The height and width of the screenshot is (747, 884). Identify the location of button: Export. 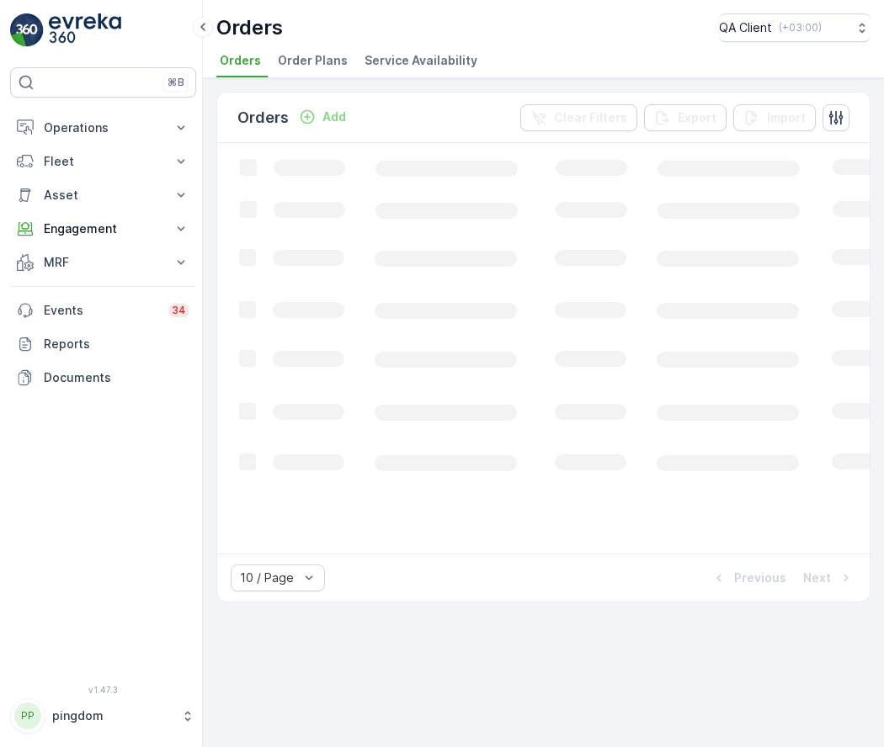
(685, 118).